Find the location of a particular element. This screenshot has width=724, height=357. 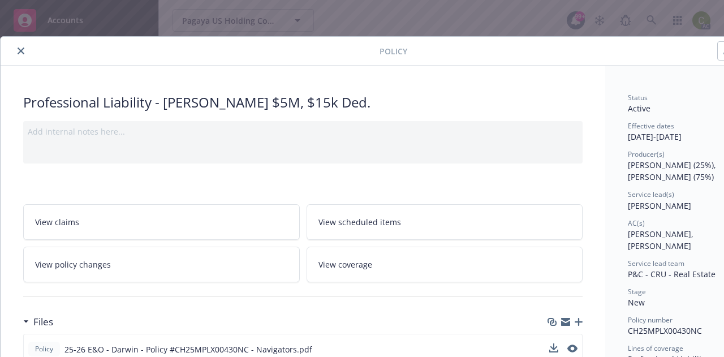

span: Effective dates is located at coordinates (651, 126).